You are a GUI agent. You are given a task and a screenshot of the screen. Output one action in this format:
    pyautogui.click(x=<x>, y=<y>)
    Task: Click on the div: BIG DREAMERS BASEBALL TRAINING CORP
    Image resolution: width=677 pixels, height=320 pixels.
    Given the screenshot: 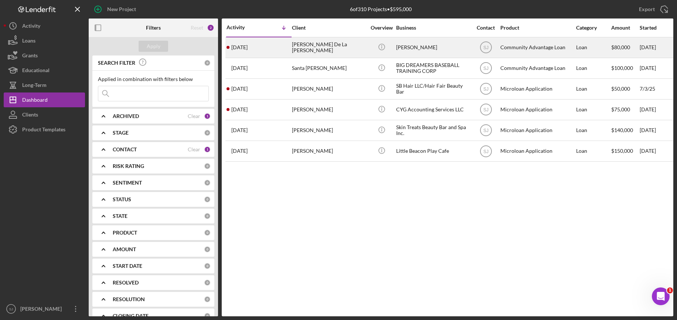 What is the action you would take?
    pyautogui.click(x=433, y=68)
    